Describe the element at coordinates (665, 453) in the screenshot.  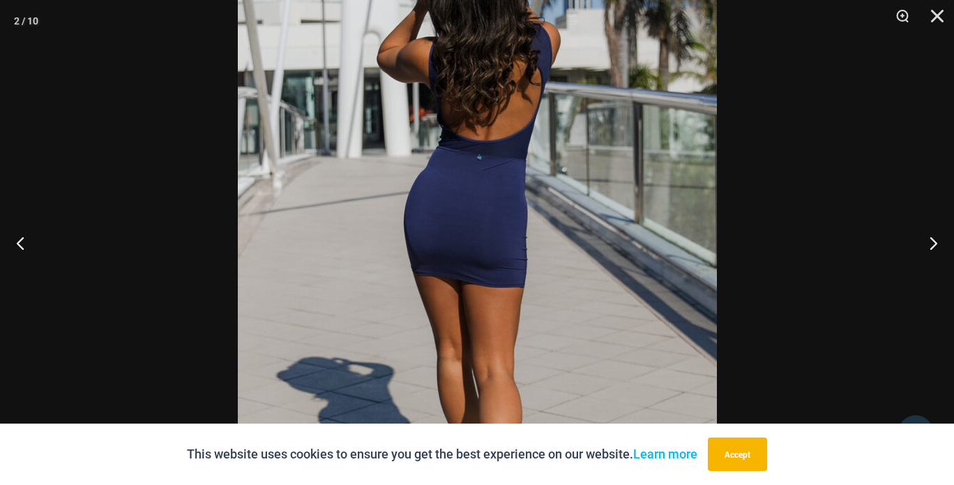
I see `a: Learn more` at that location.